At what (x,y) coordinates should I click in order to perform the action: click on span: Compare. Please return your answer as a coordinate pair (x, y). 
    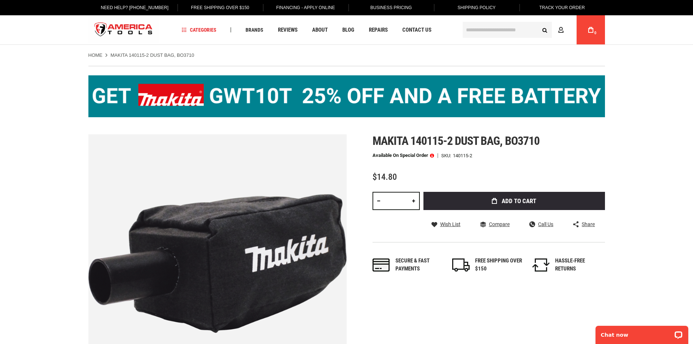
    Looking at the image, I should click on (499, 224).